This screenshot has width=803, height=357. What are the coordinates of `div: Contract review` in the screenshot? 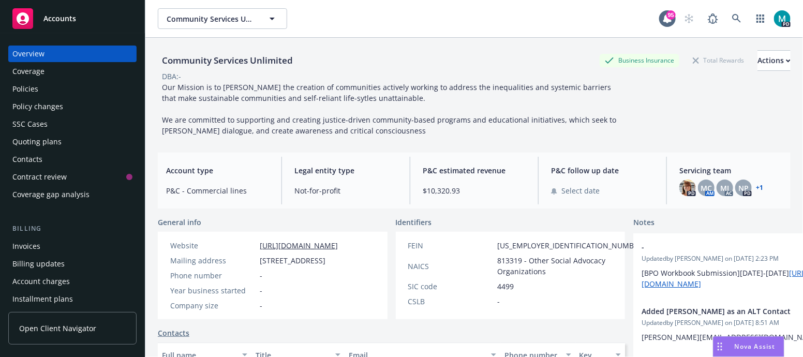 It's located at (39, 177).